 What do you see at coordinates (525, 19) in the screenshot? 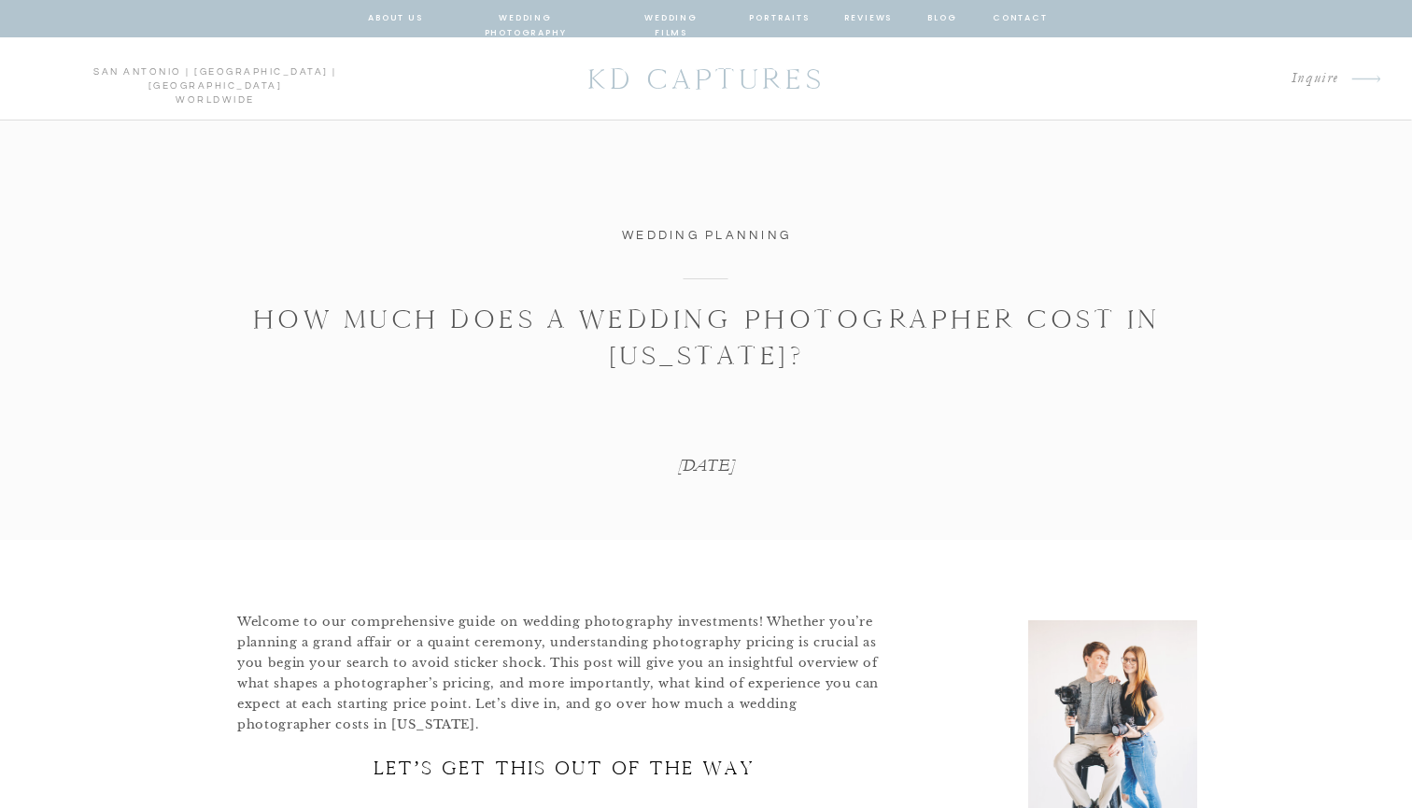
I see `nav: wedding photography` at bounding box center [525, 19].